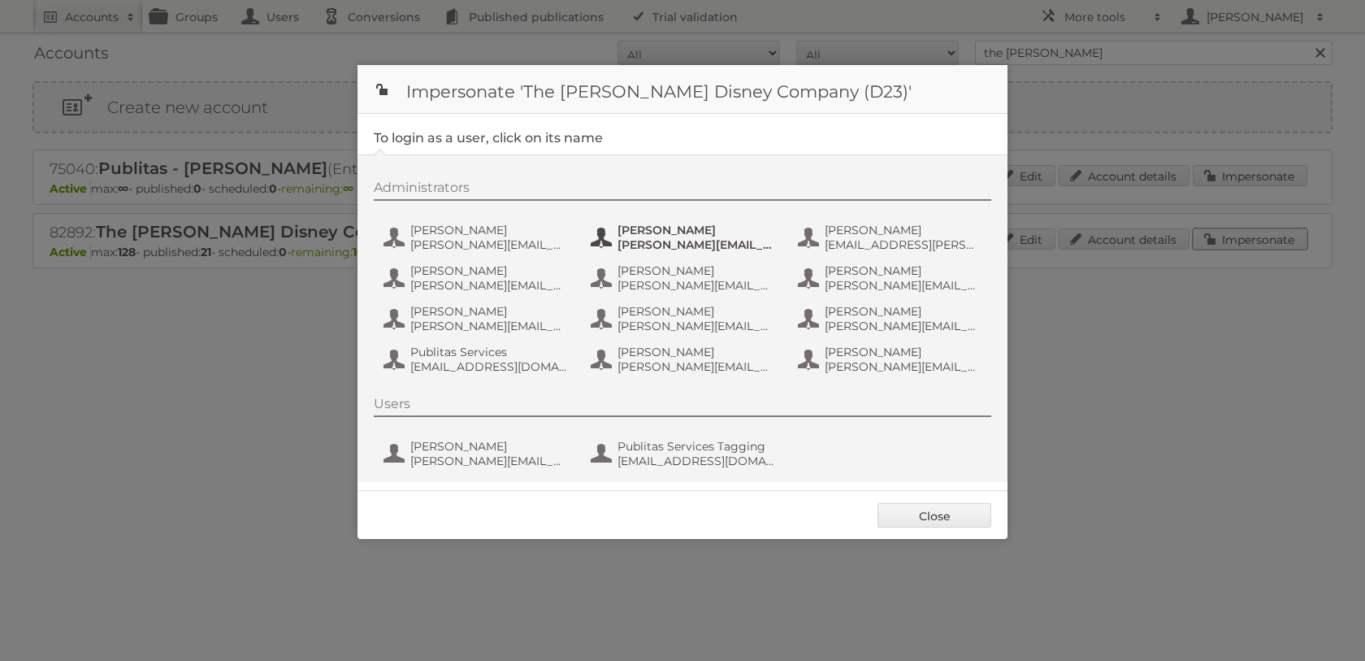 Image resolution: width=1365 pixels, height=661 pixels. Describe the element at coordinates (683, 406) in the screenshot. I see `div: Users` at that location.